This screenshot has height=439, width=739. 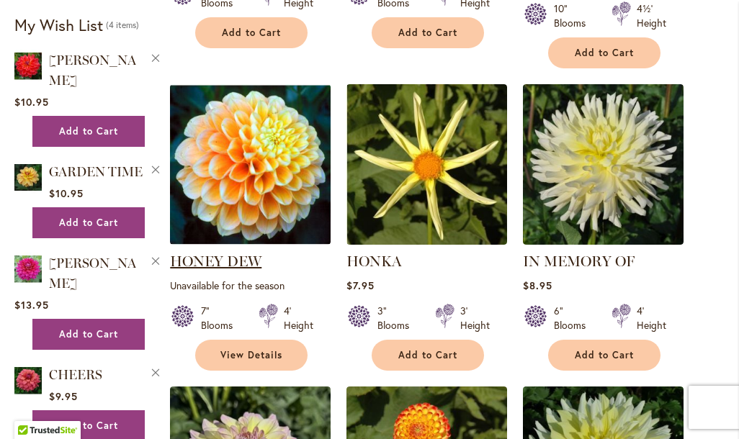 What do you see at coordinates (28, 177) in the screenshot?
I see `img: GARDEN TIME` at bounding box center [28, 177].